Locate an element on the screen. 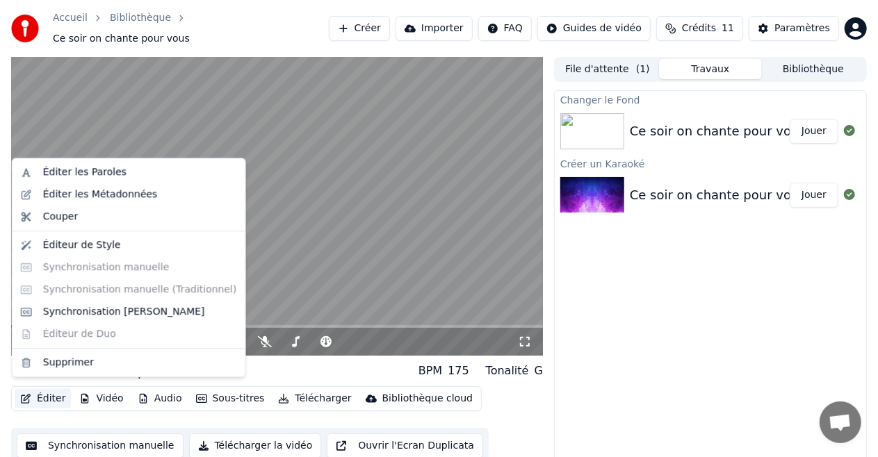 This screenshot has height=457, width=878. div: Supprimer is located at coordinates (68, 363).